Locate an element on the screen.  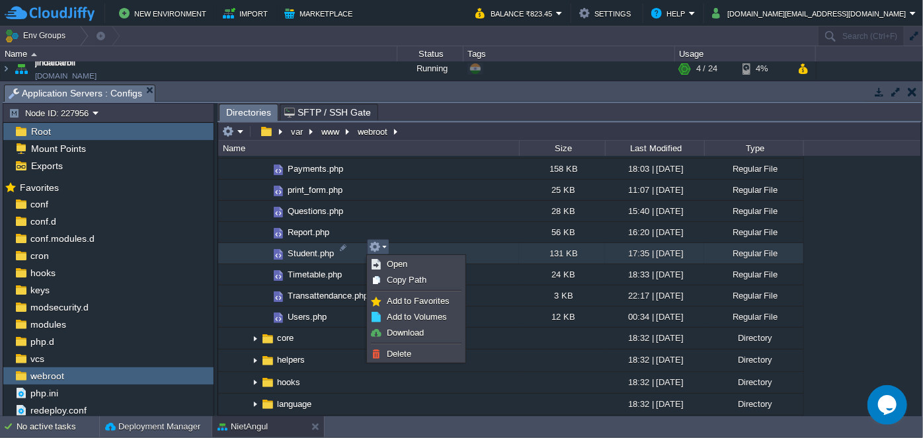
div: Tags is located at coordinates (569, 54).